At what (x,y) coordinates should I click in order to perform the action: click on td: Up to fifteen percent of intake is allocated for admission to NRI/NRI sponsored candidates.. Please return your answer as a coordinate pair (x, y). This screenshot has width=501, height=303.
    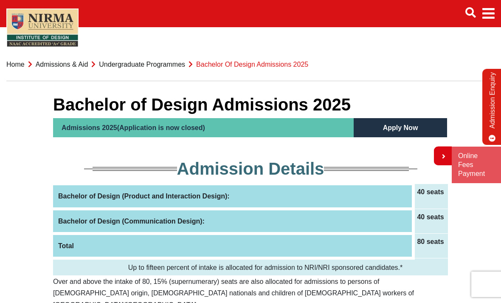
    Looking at the image, I should click on (265, 266).